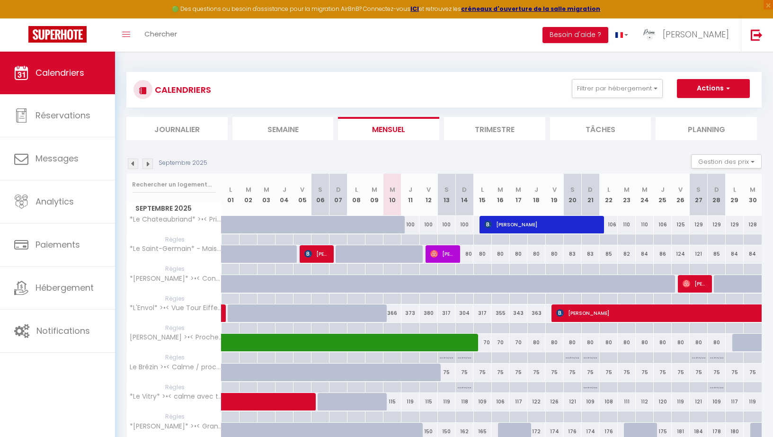  What do you see at coordinates (60, 72) in the screenshot?
I see `span: Calendriers` at bounding box center [60, 72].